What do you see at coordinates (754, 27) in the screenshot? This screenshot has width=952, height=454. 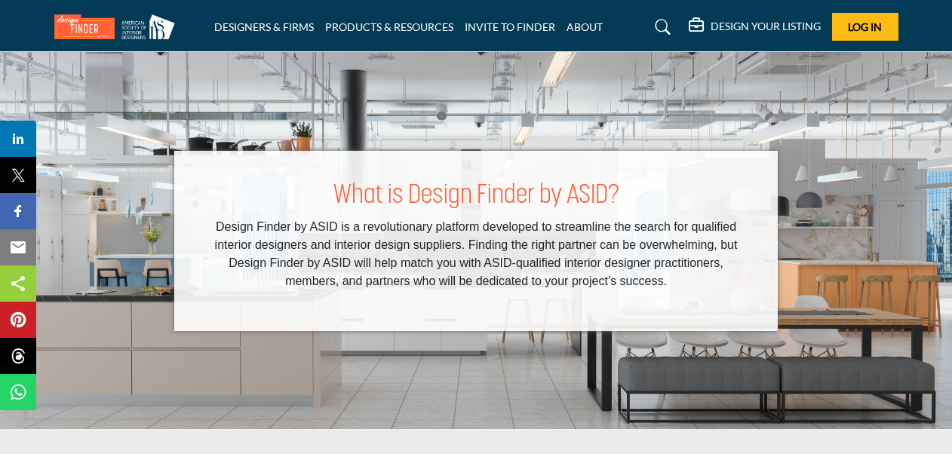 I see `div: DESIGN YOUR LISTING` at bounding box center [754, 27].